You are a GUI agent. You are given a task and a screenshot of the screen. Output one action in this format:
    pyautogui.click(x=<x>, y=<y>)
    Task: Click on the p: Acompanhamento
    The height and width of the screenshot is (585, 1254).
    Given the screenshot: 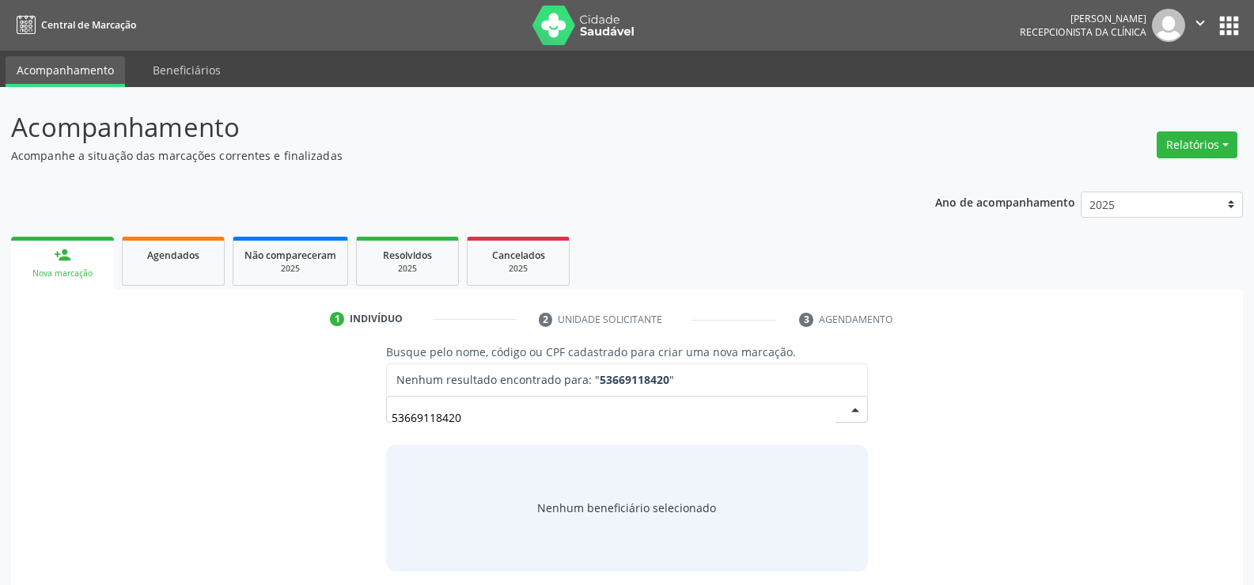 What is the action you would take?
    pyautogui.click(x=442, y=127)
    